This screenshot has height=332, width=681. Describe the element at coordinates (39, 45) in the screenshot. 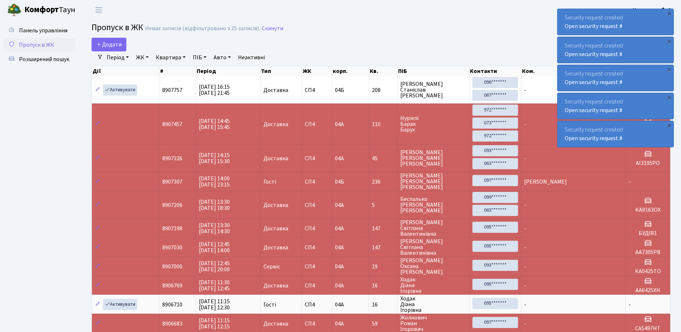

I see `a: Пропуск в ЖК` at that location.